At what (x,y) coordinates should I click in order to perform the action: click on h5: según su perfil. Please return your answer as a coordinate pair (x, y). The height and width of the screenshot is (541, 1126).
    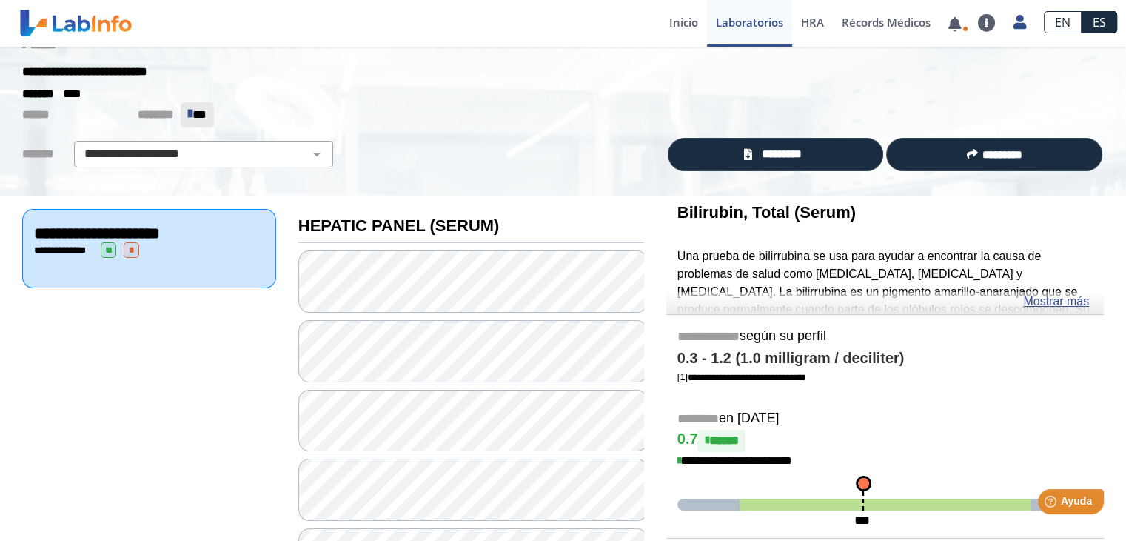
    Looking at the image, I should click on (885, 336).